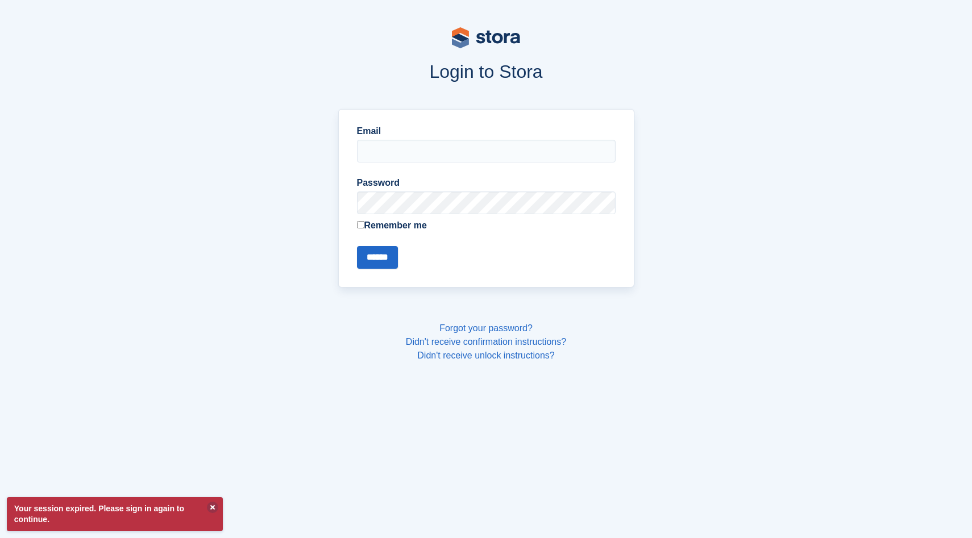  I want to click on a: Didn't receive unlock instructions?, so click(485, 355).